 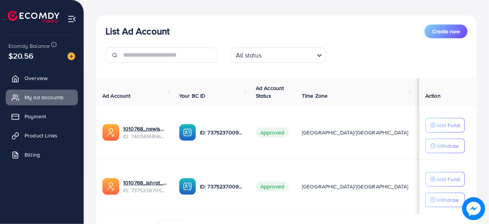 What do you see at coordinates (145, 190) in the screenshot?
I see `span: ID: 7375238705122115585` at bounding box center [145, 190].